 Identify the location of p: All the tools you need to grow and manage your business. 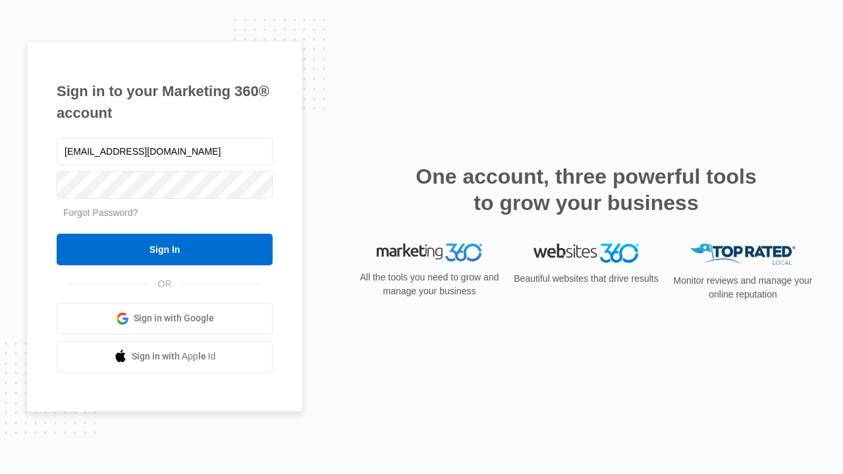
(429, 284).